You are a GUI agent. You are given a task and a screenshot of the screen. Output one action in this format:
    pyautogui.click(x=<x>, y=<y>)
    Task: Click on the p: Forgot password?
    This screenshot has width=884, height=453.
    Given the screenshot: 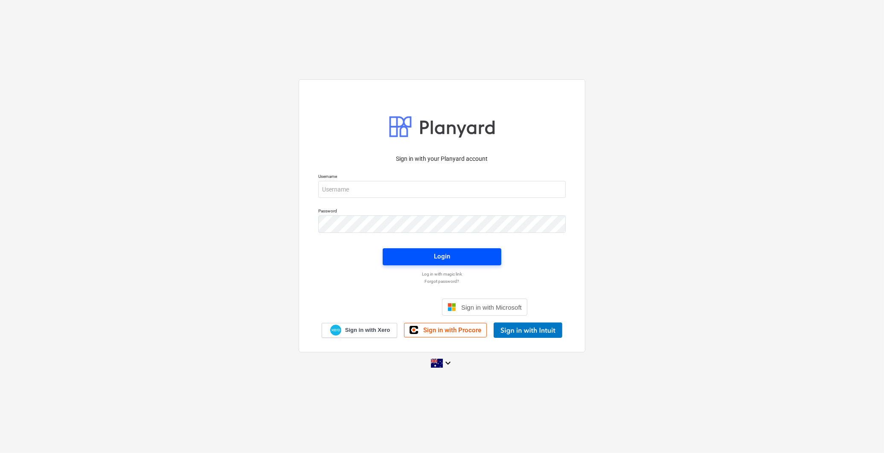 What is the action you would take?
    pyautogui.click(x=442, y=281)
    